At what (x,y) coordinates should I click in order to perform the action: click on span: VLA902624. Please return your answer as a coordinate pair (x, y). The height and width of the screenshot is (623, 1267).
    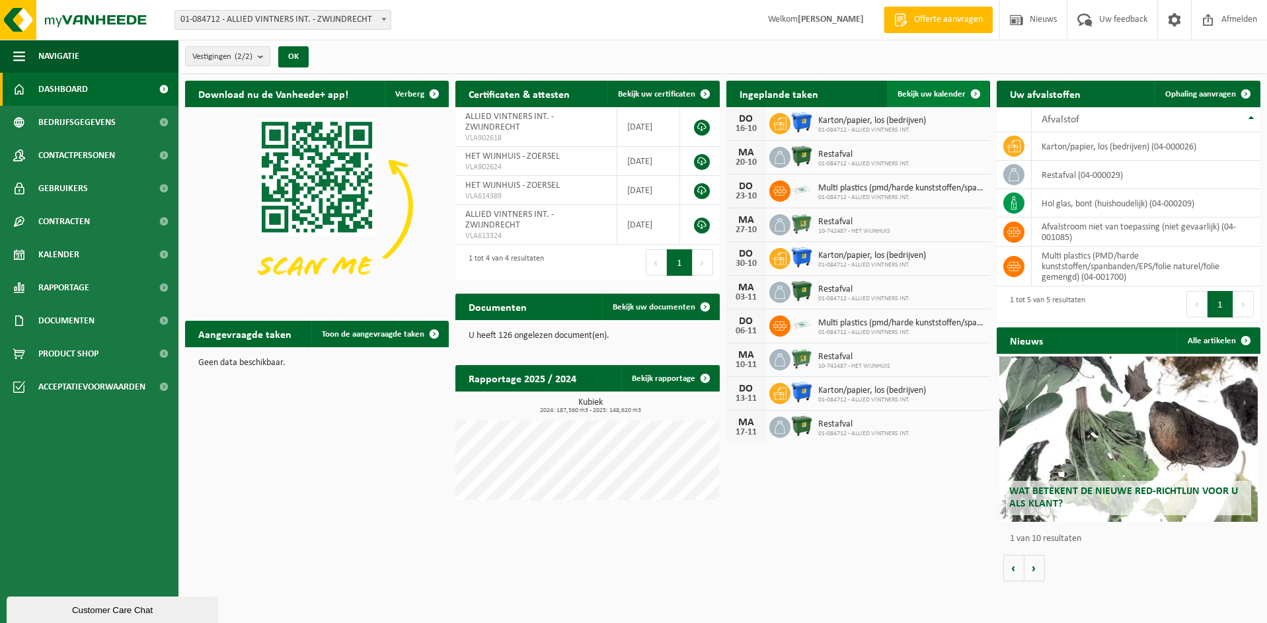
    Looking at the image, I should click on (536, 167).